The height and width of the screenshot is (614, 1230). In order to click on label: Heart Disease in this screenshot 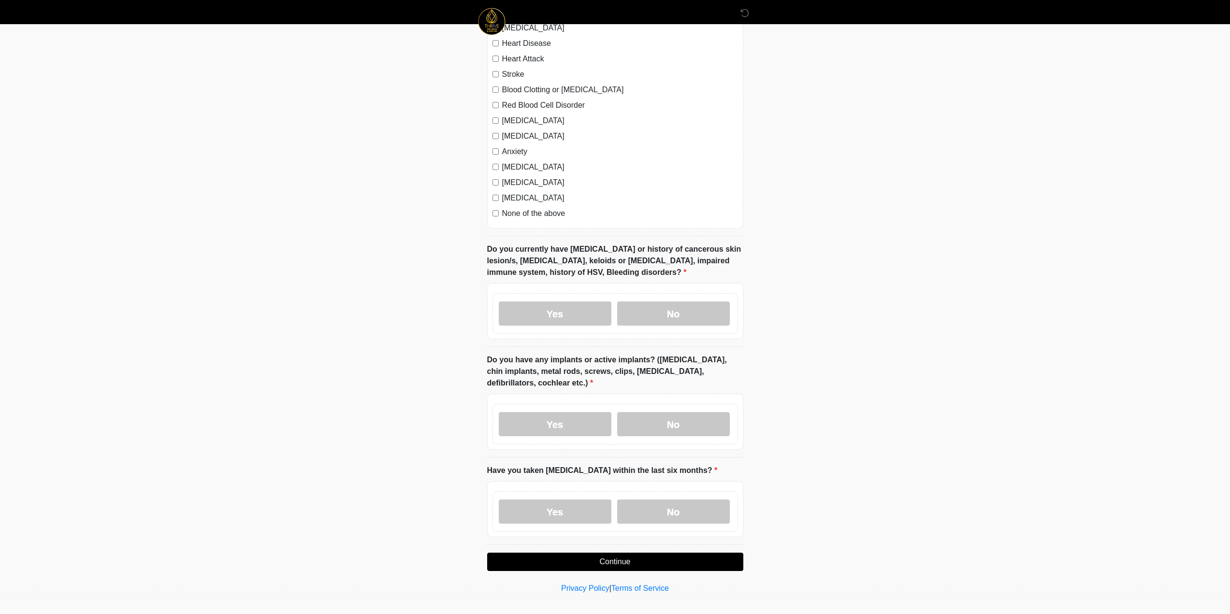, I will do `click(620, 43)`.